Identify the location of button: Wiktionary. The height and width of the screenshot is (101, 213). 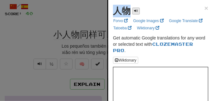
(126, 60).